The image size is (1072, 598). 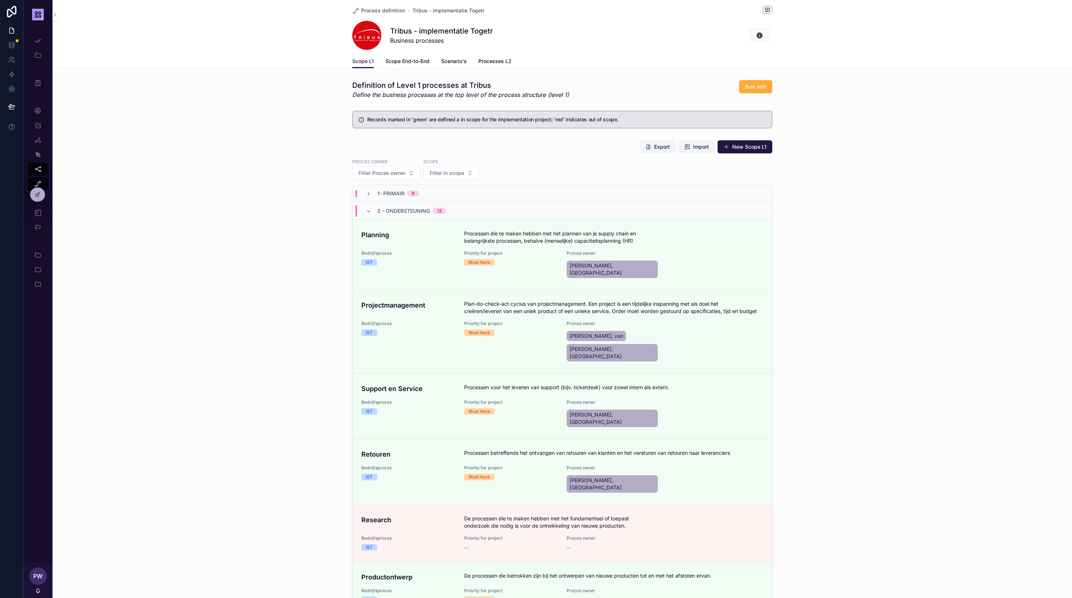 I want to click on a: PlanningProcessen die te maken hebben met het plannen van je supply chain en belangrijkste proces..., so click(x=562, y=255).